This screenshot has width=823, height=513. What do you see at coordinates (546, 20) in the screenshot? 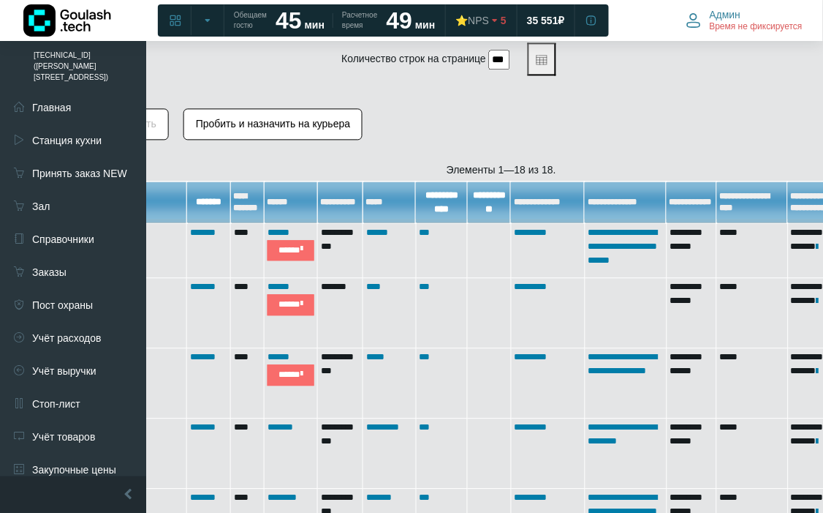
I see `a: 35 551 ₽` at bounding box center [546, 20].